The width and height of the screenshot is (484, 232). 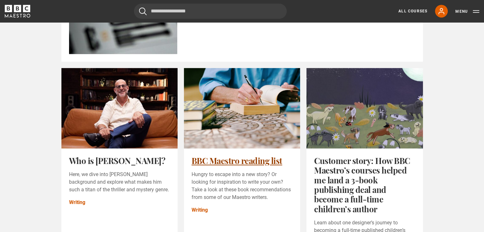 What do you see at coordinates (413, 11) in the screenshot?
I see `a: All Courses` at bounding box center [413, 11].